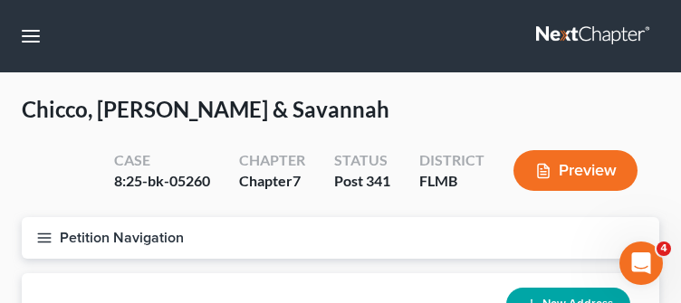 The image size is (681, 303). What do you see at coordinates (162, 160) in the screenshot?
I see `div: Case` at bounding box center [162, 160].